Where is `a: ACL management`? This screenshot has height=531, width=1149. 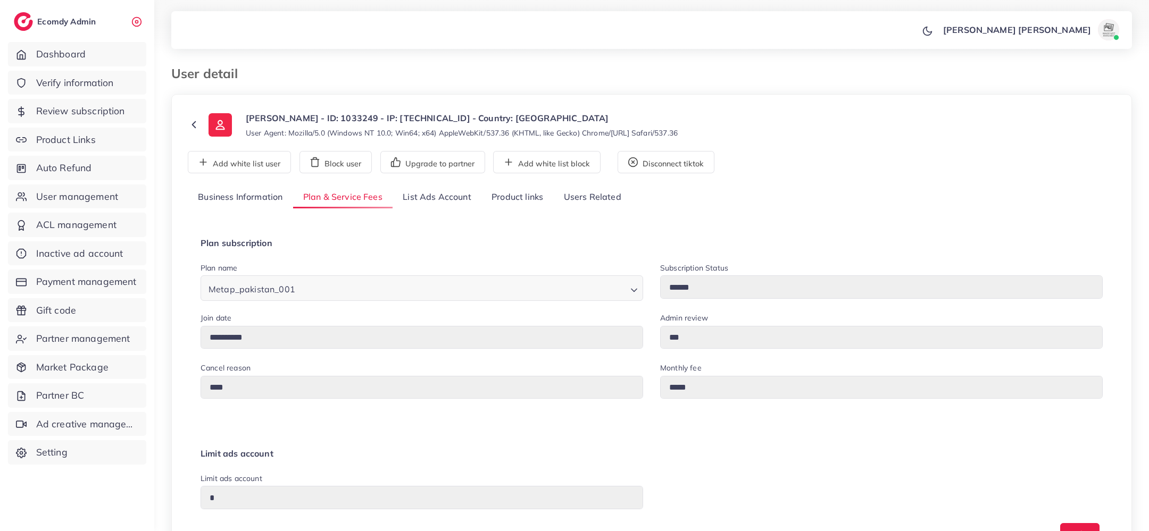 a: ACL management is located at coordinates (77, 225).